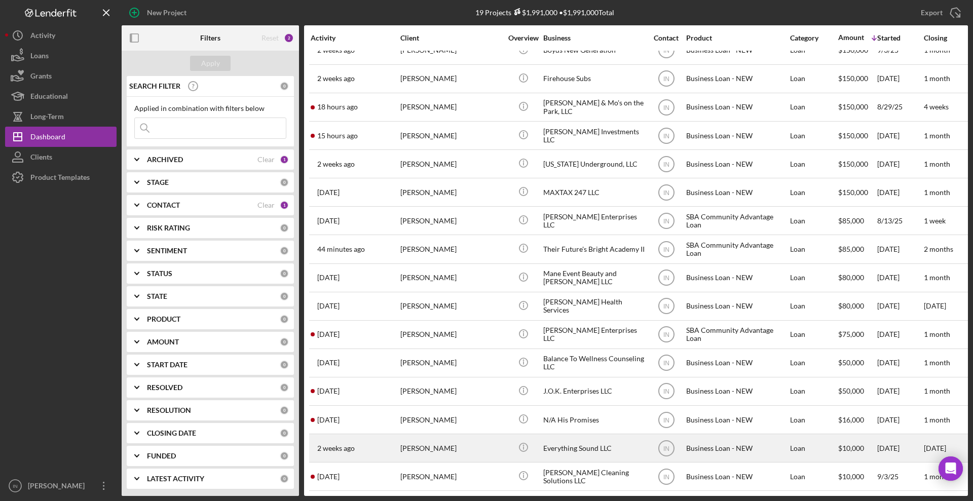 The image size is (973, 501). Describe the element at coordinates (338, 107) in the screenshot. I see `time: 2025-09-16 23:58` at that location.